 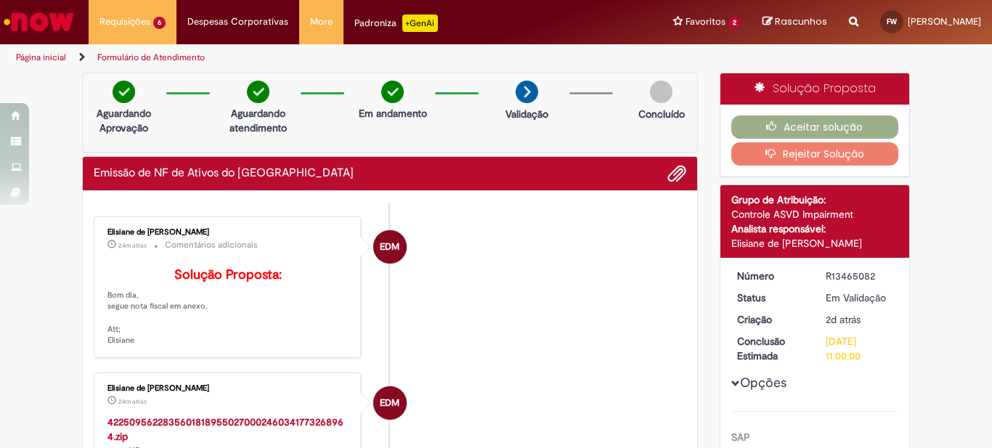 I want to click on img: img-circle-grey.png, so click(x=661, y=92).